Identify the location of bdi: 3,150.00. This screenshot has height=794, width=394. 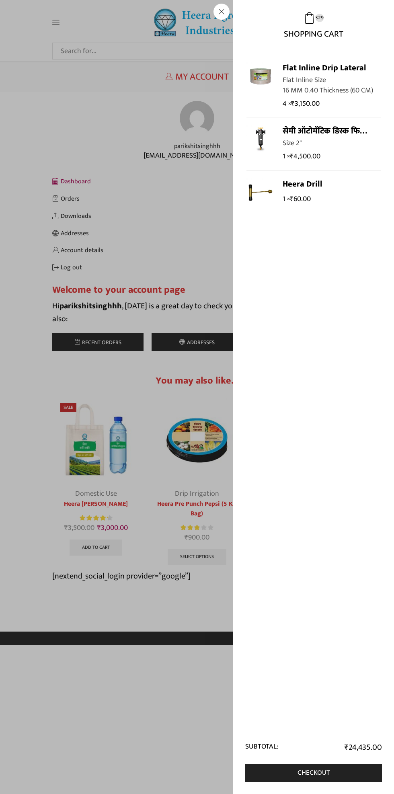
(305, 104).